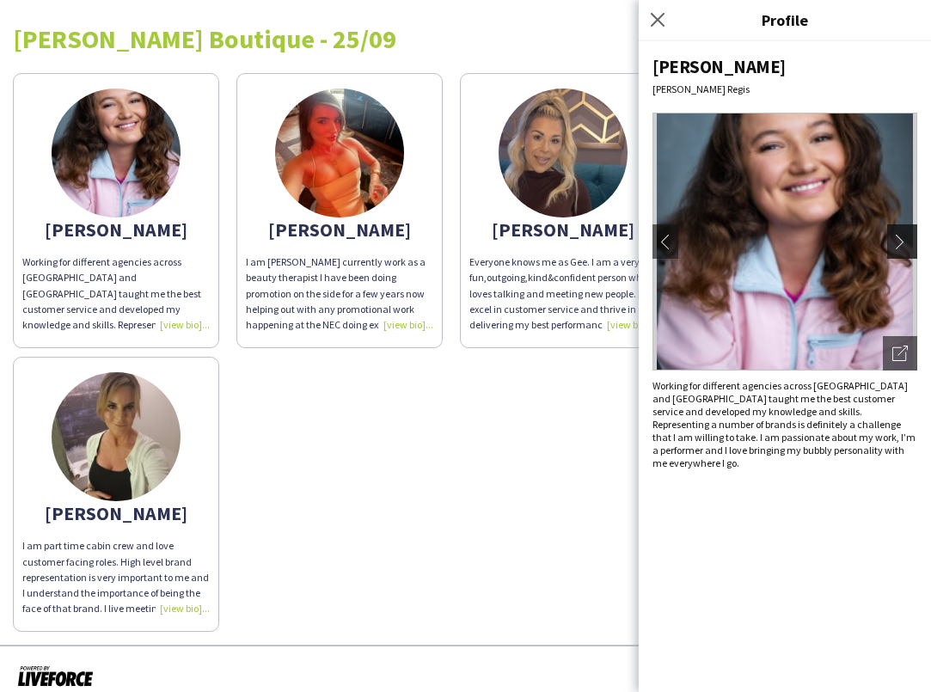 The height and width of the screenshot is (692, 931). What do you see at coordinates (116, 153) in the screenshot?
I see `img: thumb-68b84d12543b5.jpeg` at bounding box center [116, 153].